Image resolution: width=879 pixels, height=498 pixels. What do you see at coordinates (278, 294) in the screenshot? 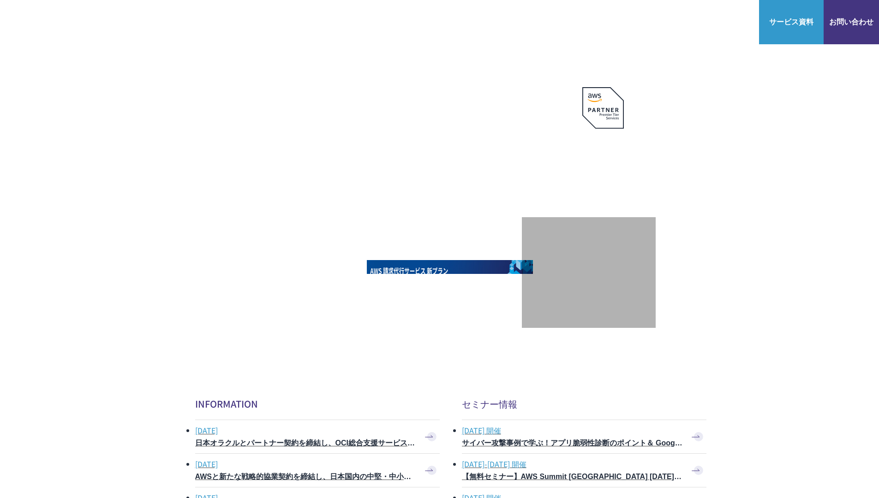
I see `a: AWSとの戦略的協業契約 締結` at bounding box center [278, 294].